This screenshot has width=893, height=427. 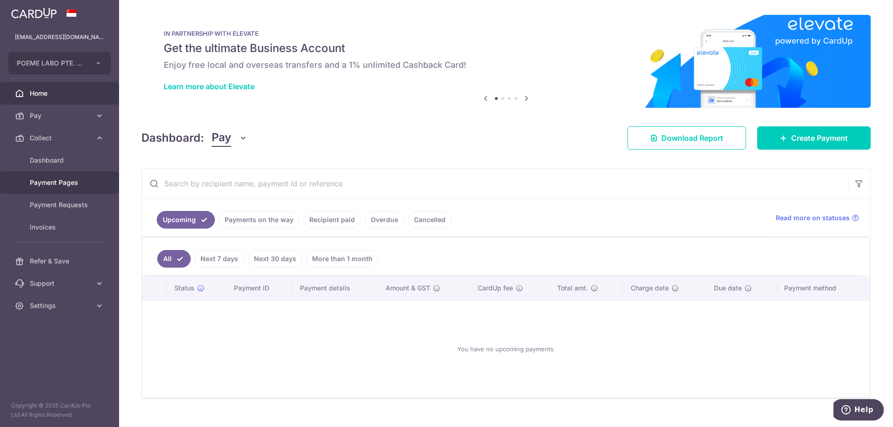 I want to click on span: Invoices, so click(x=60, y=227).